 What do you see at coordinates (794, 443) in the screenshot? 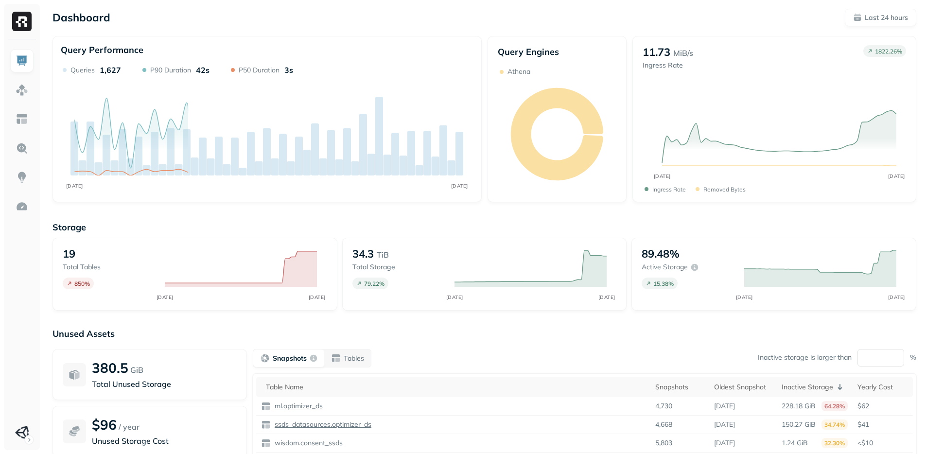
I see `p: 1.24 GiB` at bounding box center [794, 443].